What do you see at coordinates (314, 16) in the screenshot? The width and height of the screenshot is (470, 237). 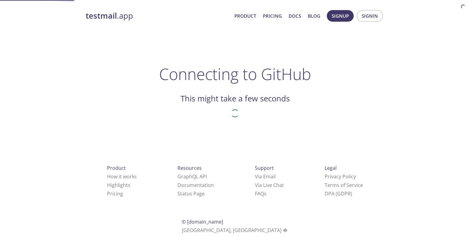 I see `a: Blog` at bounding box center [314, 16].